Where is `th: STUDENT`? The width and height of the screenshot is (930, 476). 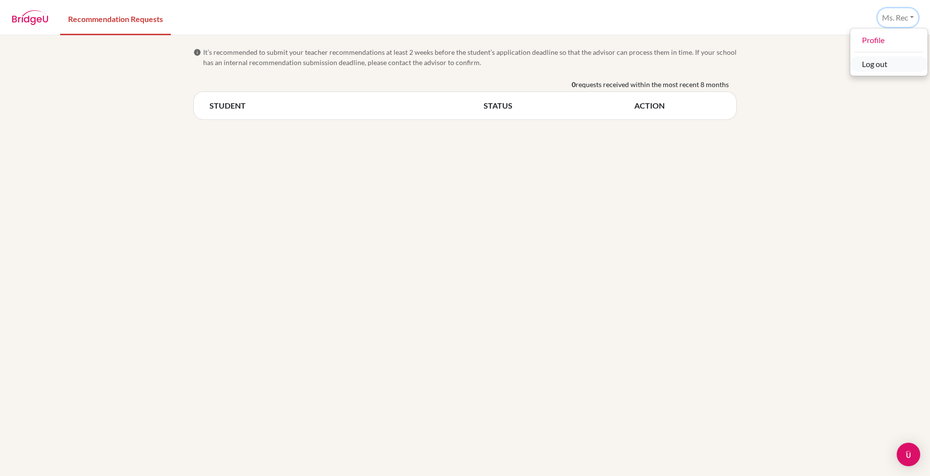 th: STUDENT is located at coordinates (346, 106).